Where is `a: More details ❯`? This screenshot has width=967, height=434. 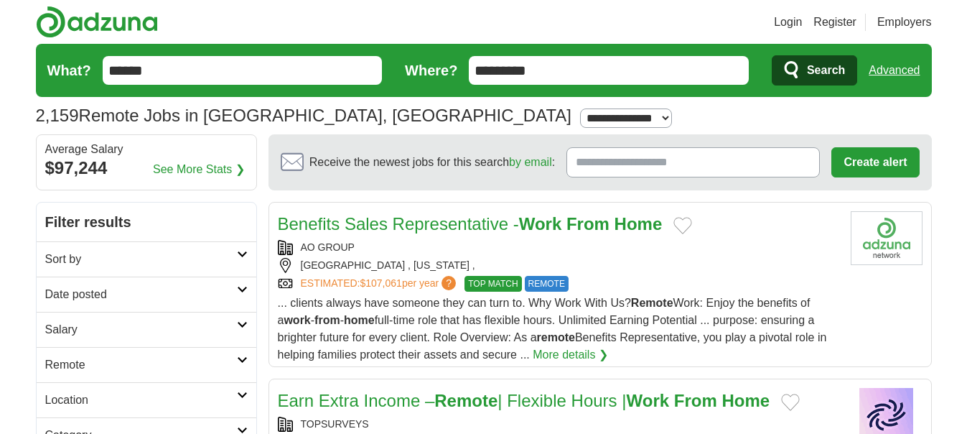 a: More details ❯ is located at coordinates (570, 355).